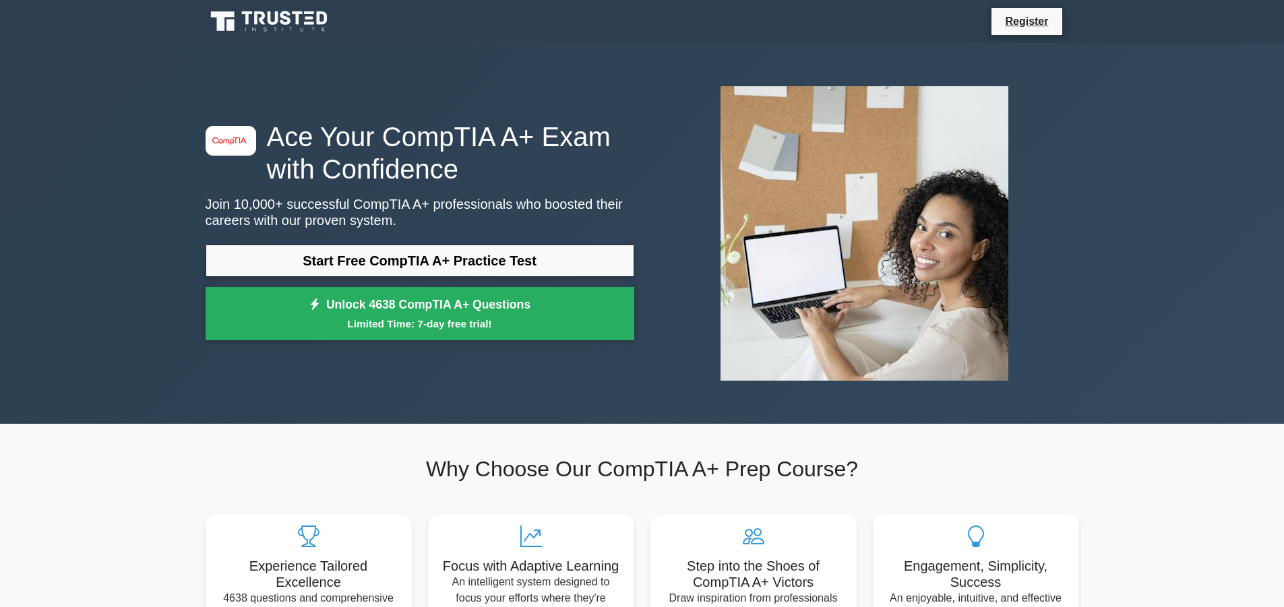 Image resolution: width=1284 pixels, height=607 pixels. Describe the element at coordinates (531, 566) in the screenshot. I see `h5: Focus with Adaptive Learning` at that location.